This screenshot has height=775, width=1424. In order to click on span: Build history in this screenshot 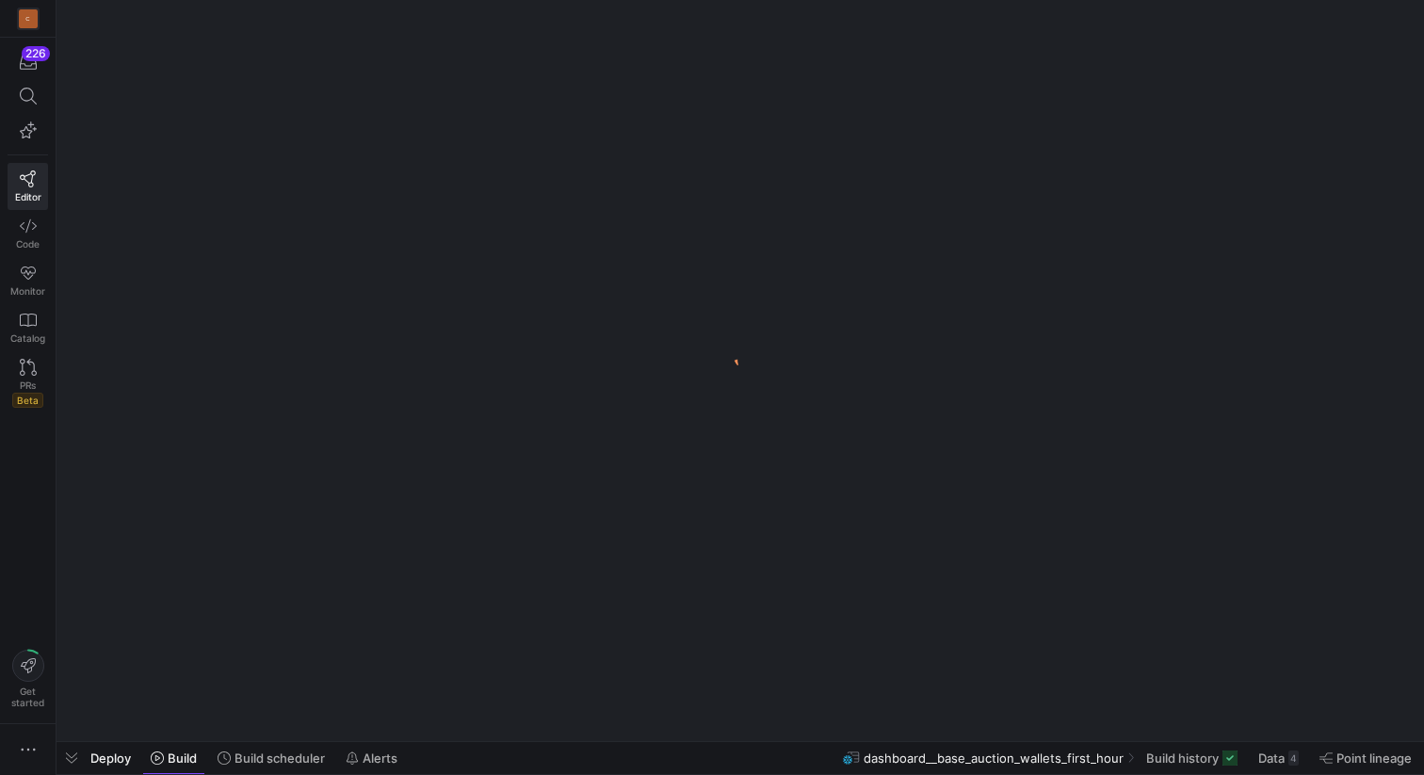, I will do `click(1182, 758)`.